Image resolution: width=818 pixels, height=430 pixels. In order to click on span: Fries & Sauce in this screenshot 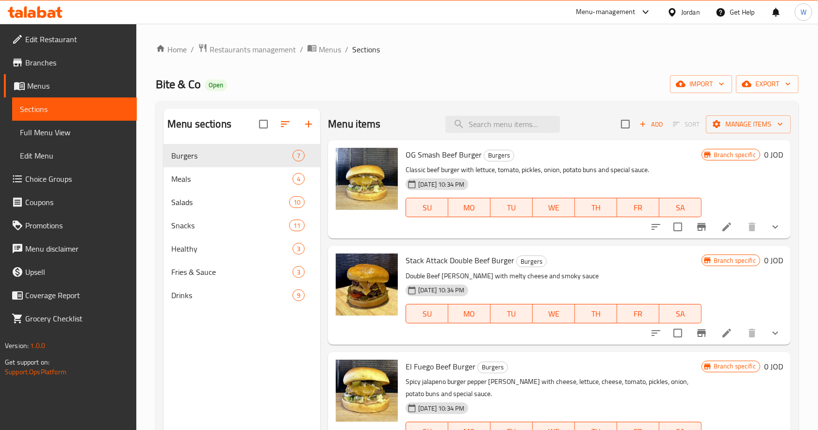, I will do `click(232, 272)`.